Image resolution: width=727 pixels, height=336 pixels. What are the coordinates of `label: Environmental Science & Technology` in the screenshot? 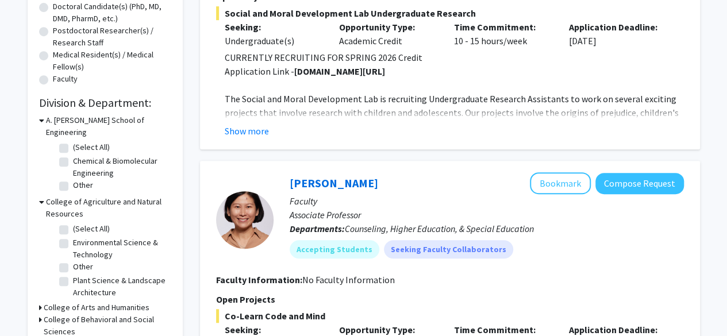 It's located at (121, 249).